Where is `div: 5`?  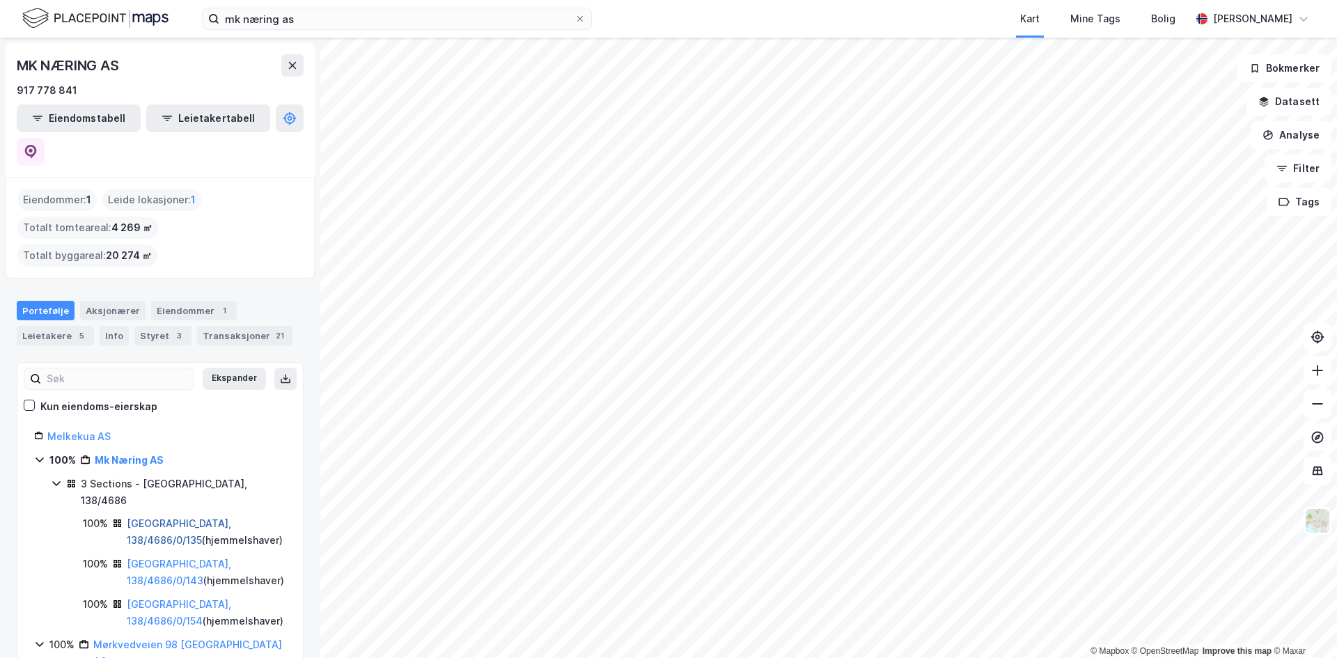
div: 5 is located at coordinates (81, 336).